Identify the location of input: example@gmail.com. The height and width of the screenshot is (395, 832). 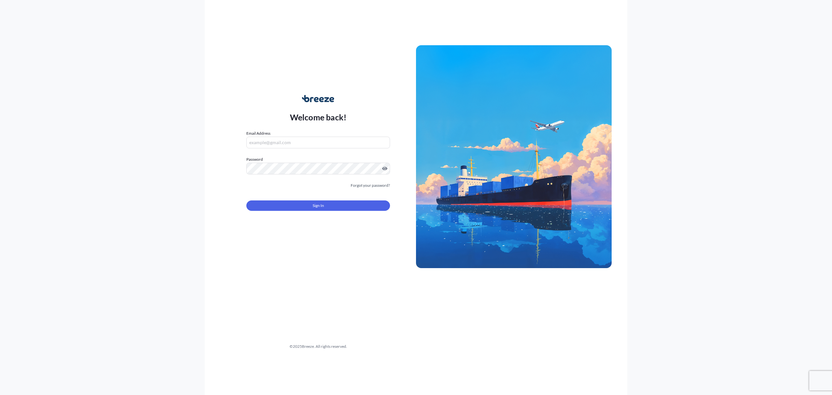
(318, 142).